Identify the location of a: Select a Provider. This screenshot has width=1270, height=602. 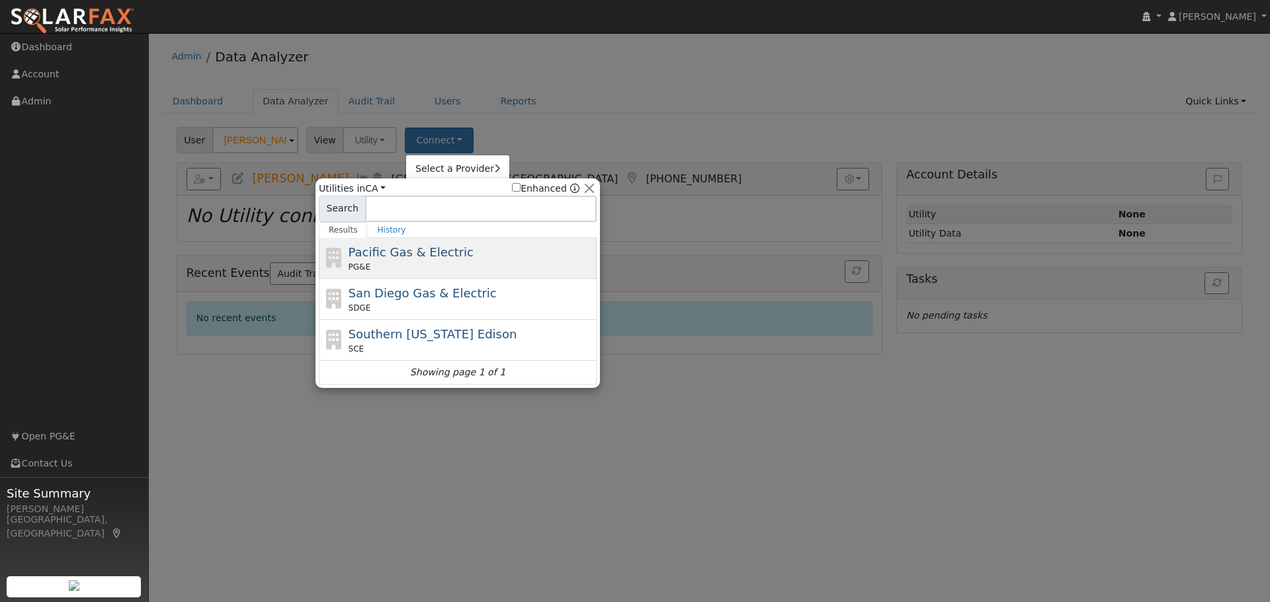
(458, 169).